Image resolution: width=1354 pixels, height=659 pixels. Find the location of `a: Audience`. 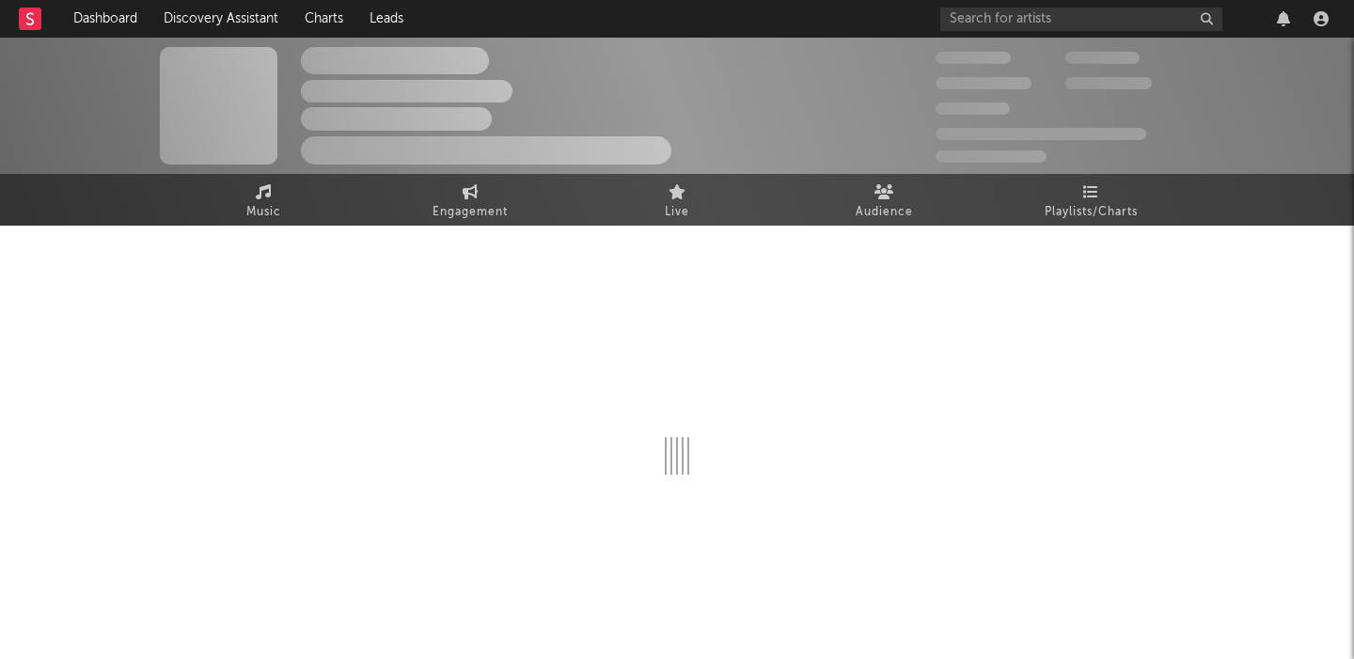

a: Audience is located at coordinates (884, 199).